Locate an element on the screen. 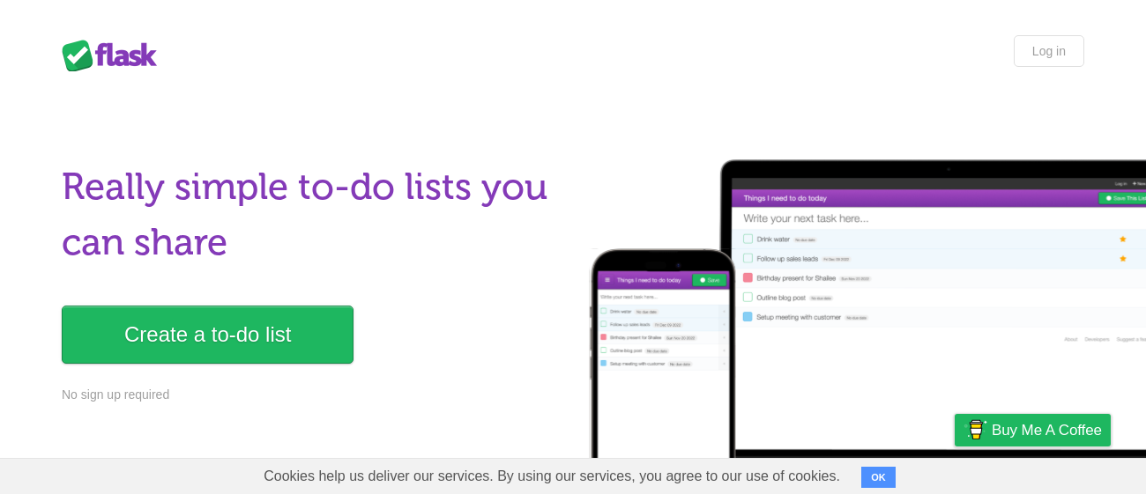  a: Log in is located at coordinates (1049, 51).